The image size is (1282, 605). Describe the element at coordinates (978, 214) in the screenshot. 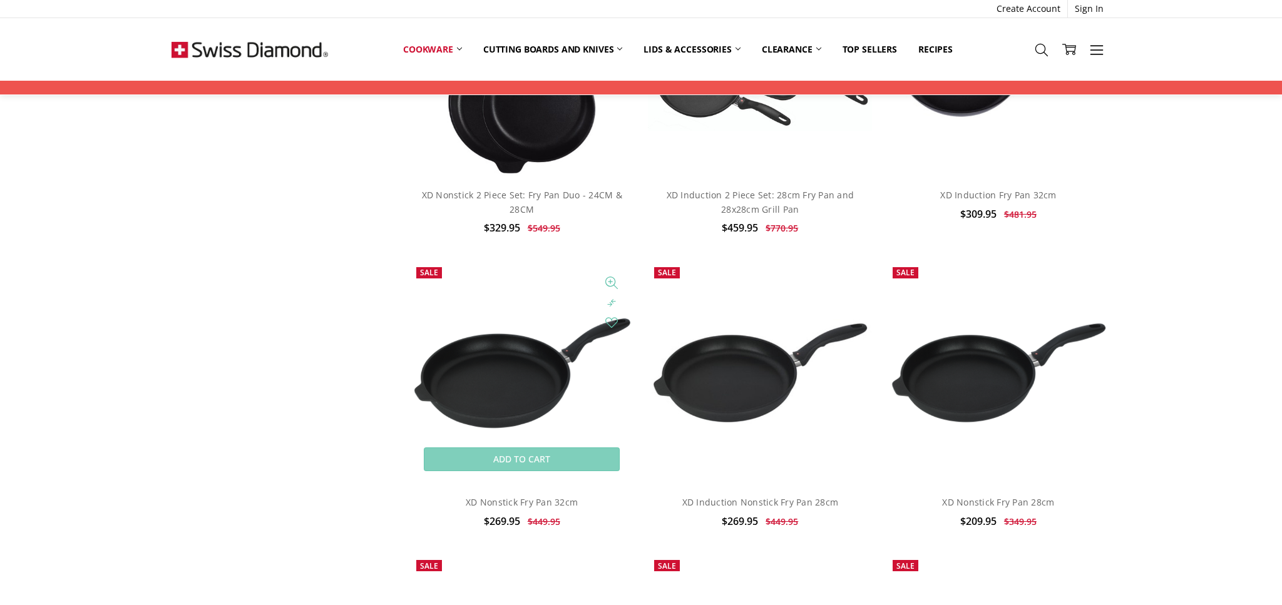

I see `span: $309.95` at that location.